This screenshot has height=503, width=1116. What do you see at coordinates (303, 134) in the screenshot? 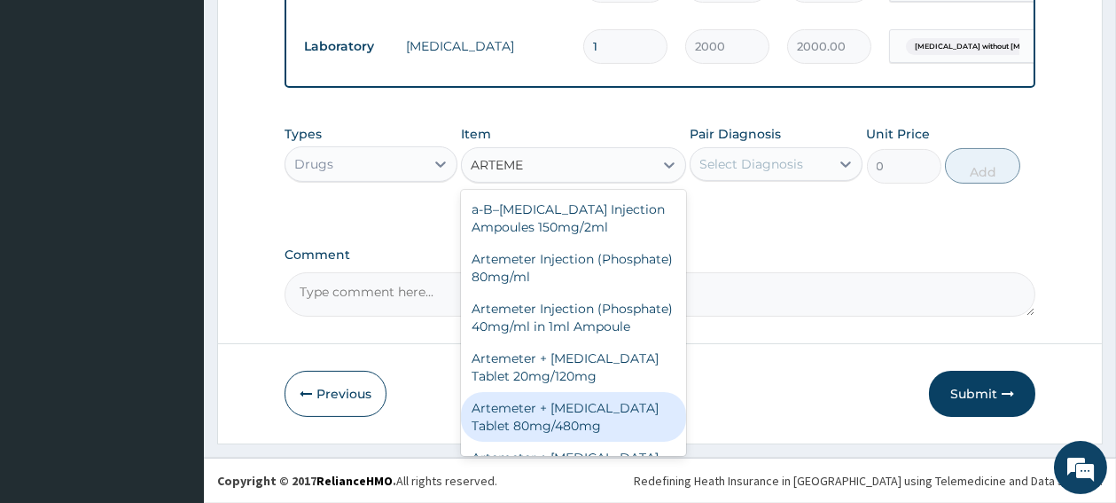
I see `label: Types` at bounding box center [303, 134].